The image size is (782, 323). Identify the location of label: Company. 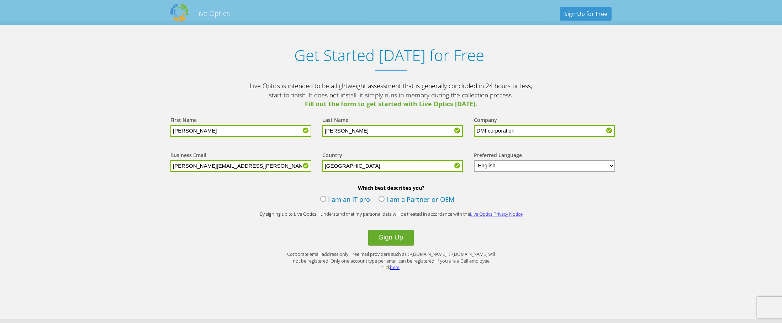
(485, 121).